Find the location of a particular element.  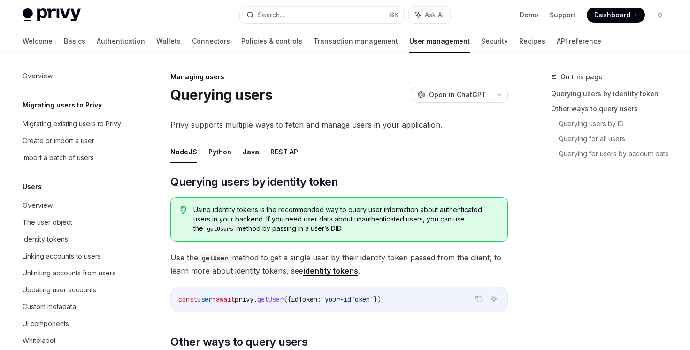

a: Querying for users by account data is located at coordinates (617, 154).